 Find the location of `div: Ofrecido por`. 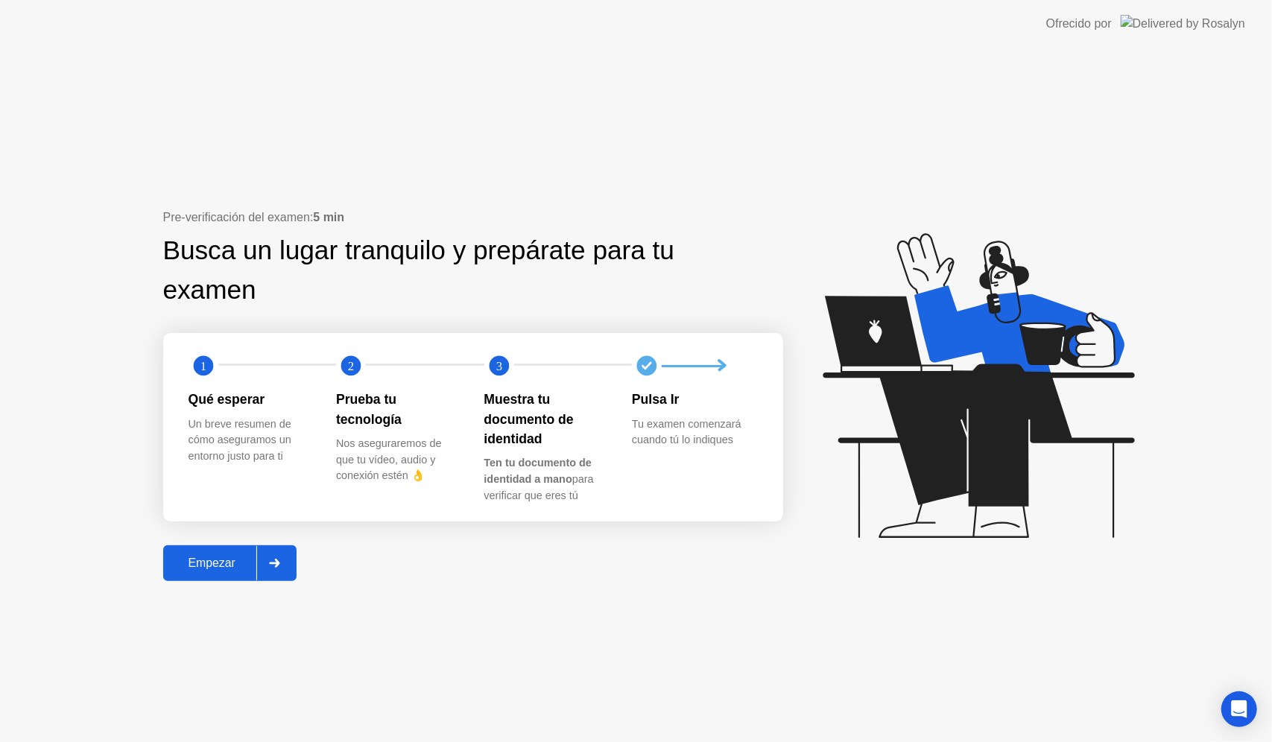

div: Ofrecido por is located at coordinates (1079, 24).